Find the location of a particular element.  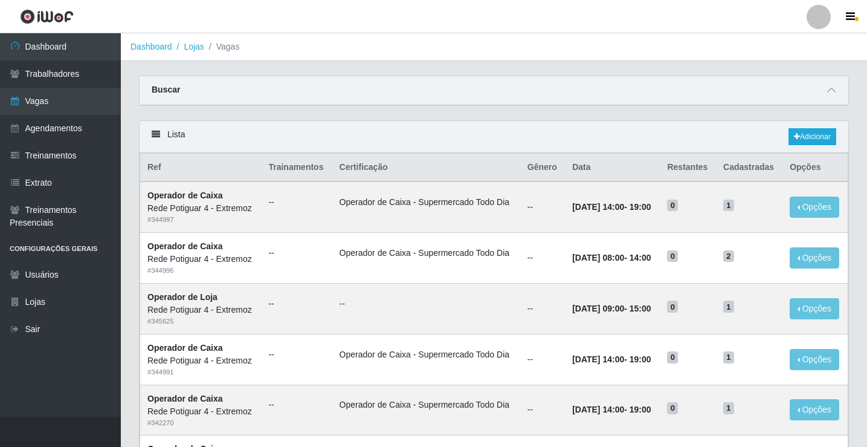

div: # 344997 is located at coordinates (201, 219).